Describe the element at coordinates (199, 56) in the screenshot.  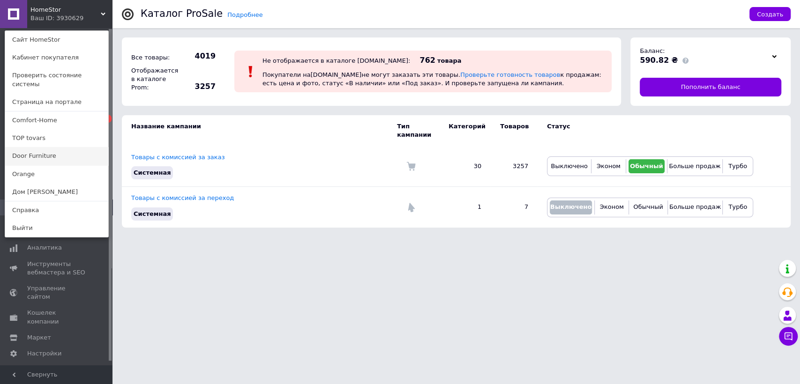
I see `span: 4019` at that location.